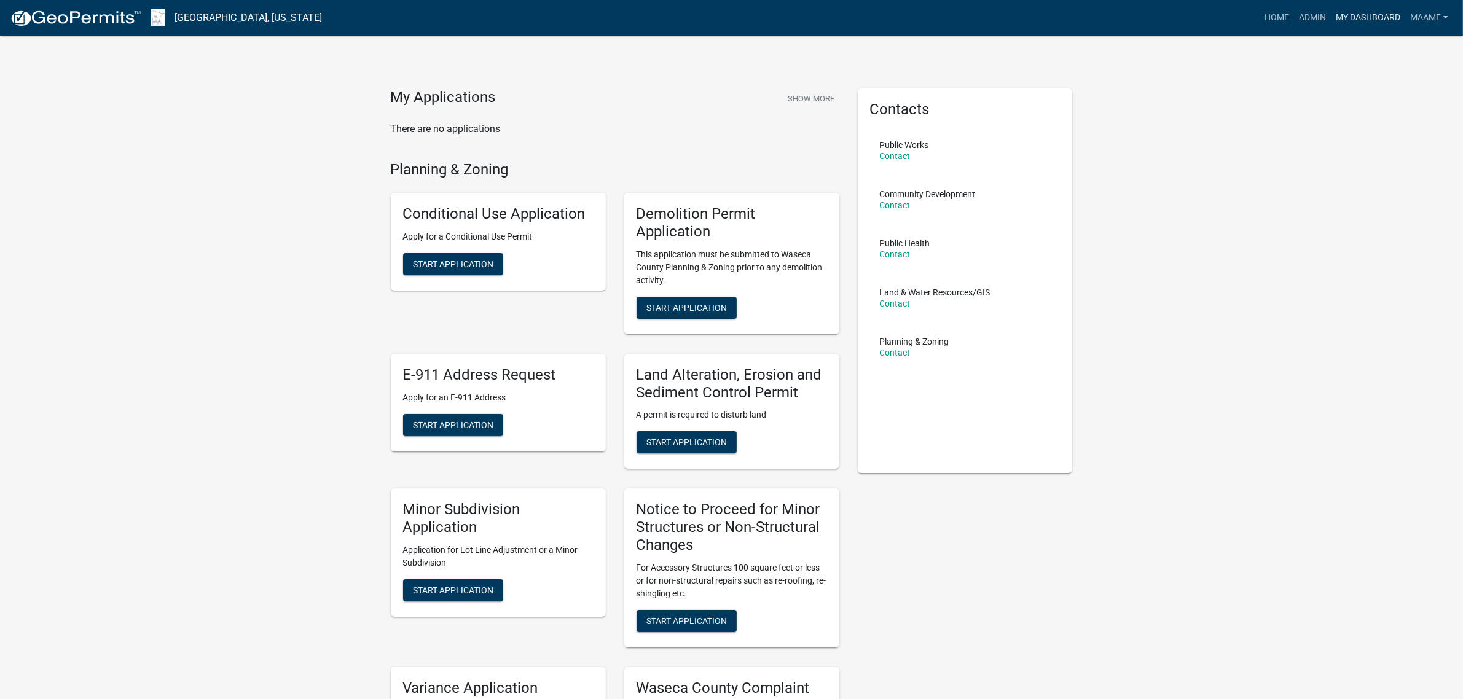  What do you see at coordinates (732, 581) in the screenshot?
I see `p: For Accessory Structures 100 square feet or less or for non-structural repairs such as re-roofing...` at bounding box center [732, 581].